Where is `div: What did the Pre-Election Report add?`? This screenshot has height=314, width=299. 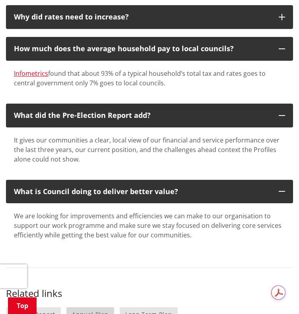
div: What did the Pre-Election Report add? is located at coordinates (142, 116).